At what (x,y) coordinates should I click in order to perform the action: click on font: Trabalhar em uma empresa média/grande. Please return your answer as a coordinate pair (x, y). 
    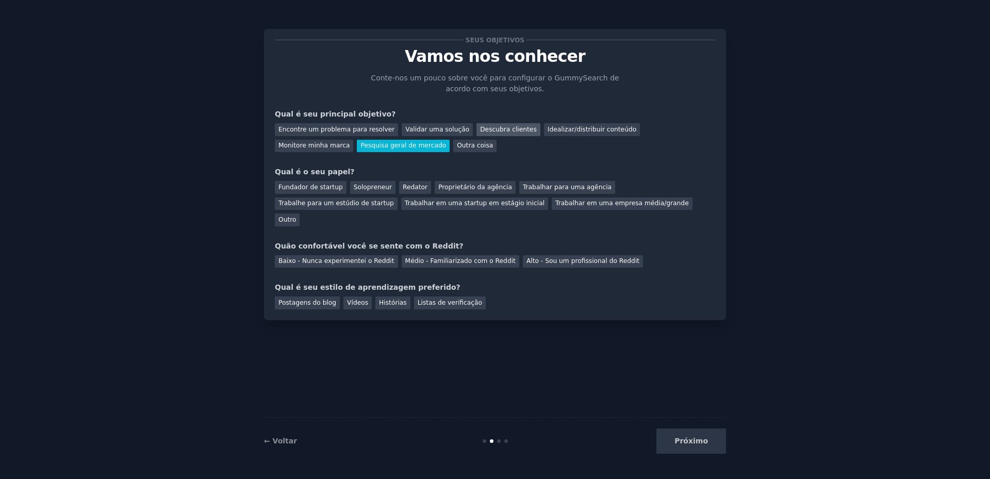
    Looking at the image, I should click on (622, 203).